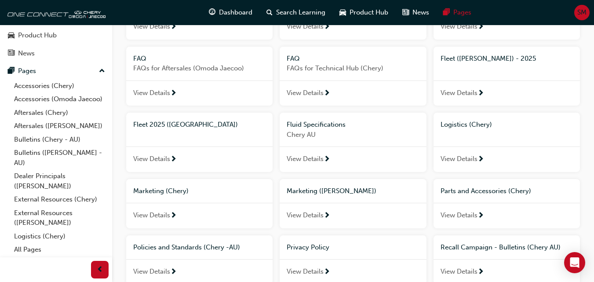 The width and height of the screenshot is (594, 282). What do you see at coordinates (199, 68) in the screenshot?
I see `span: FAQs for Aftersales (Omoda Jaecoo)` at bounding box center [199, 68].